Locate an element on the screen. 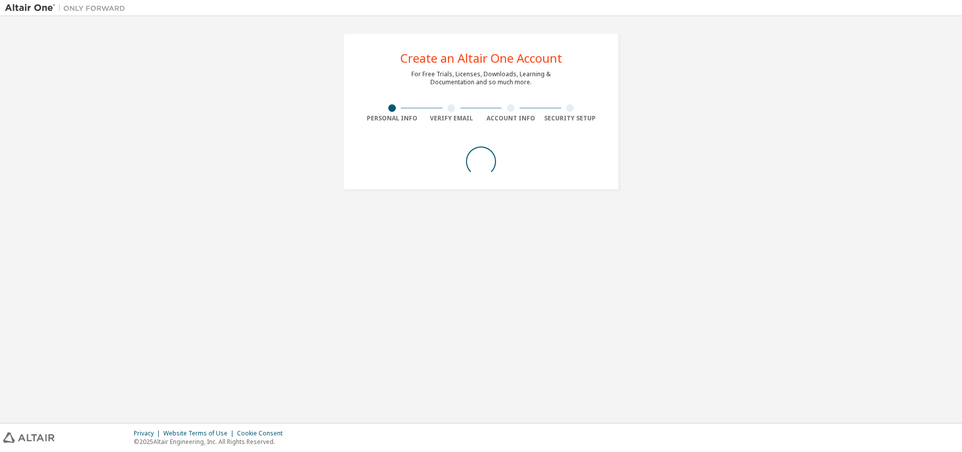  div: Create an Altair One Account is located at coordinates (481, 58).